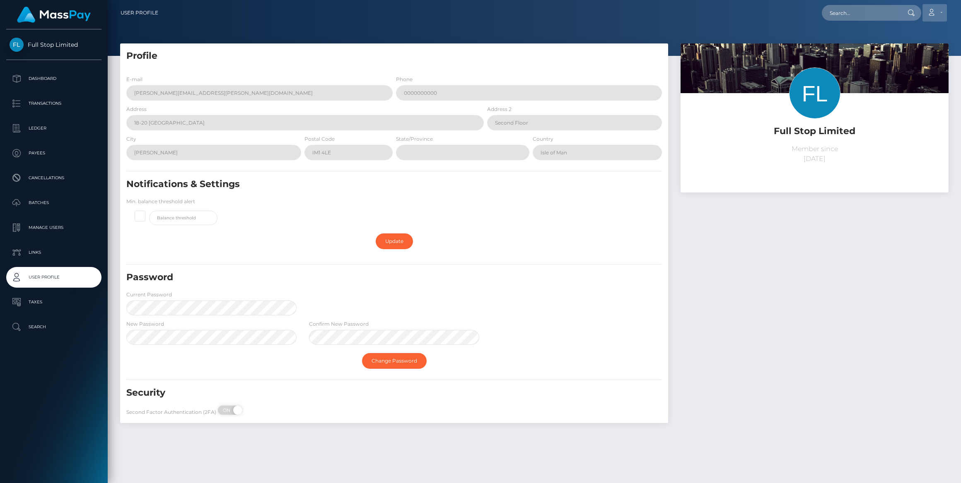 This screenshot has height=483, width=961. I want to click on p: Search, so click(54, 327).